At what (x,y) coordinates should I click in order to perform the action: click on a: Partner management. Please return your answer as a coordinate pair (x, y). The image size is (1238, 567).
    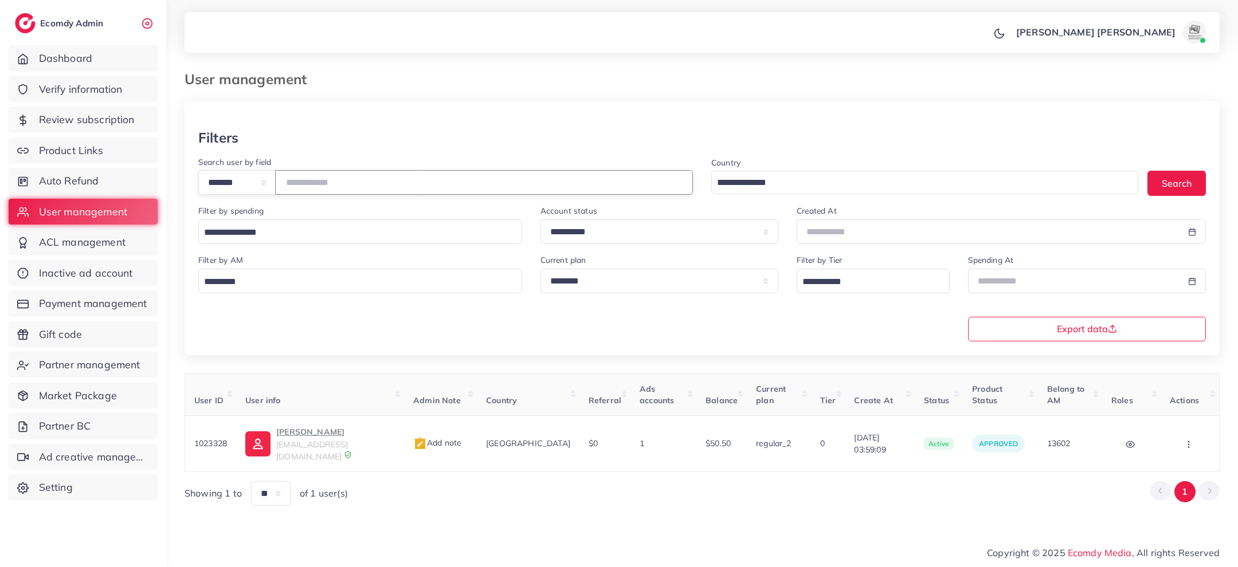
    Looking at the image, I should click on (83, 365).